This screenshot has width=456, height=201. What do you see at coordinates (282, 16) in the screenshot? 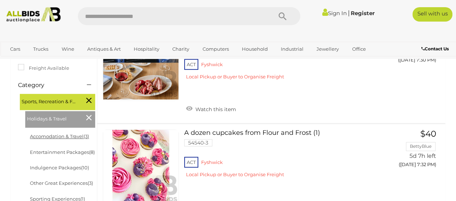
I see `button: Search` at bounding box center [282, 16].